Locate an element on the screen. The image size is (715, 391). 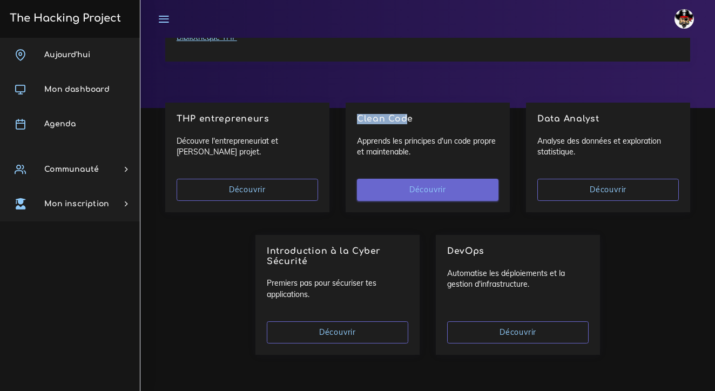
p: Analyse des données et exploration statistique. is located at coordinates (608, 146).